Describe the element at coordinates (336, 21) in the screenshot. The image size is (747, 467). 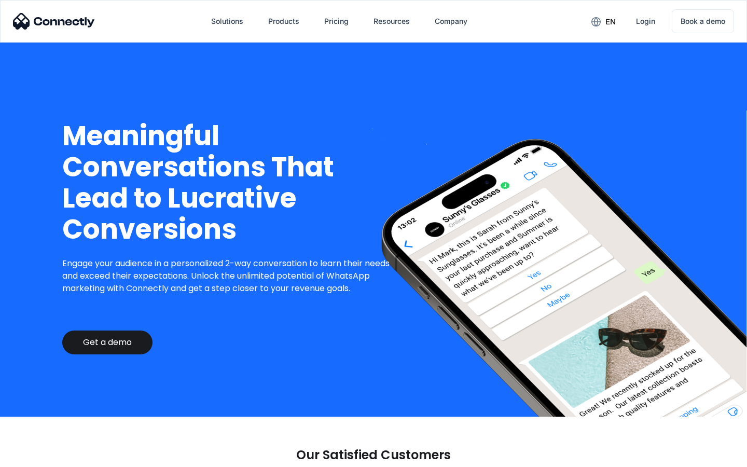
I see `a: Pricing` at that location.